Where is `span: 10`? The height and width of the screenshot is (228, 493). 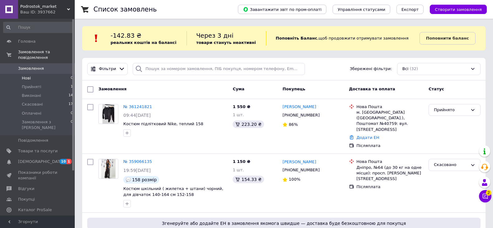 span: 10 is located at coordinates (63, 161).